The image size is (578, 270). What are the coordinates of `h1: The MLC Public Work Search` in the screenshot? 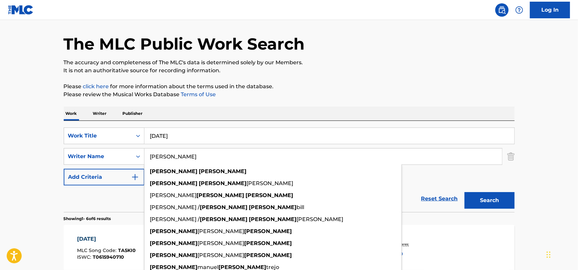 It's located at (184, 44).